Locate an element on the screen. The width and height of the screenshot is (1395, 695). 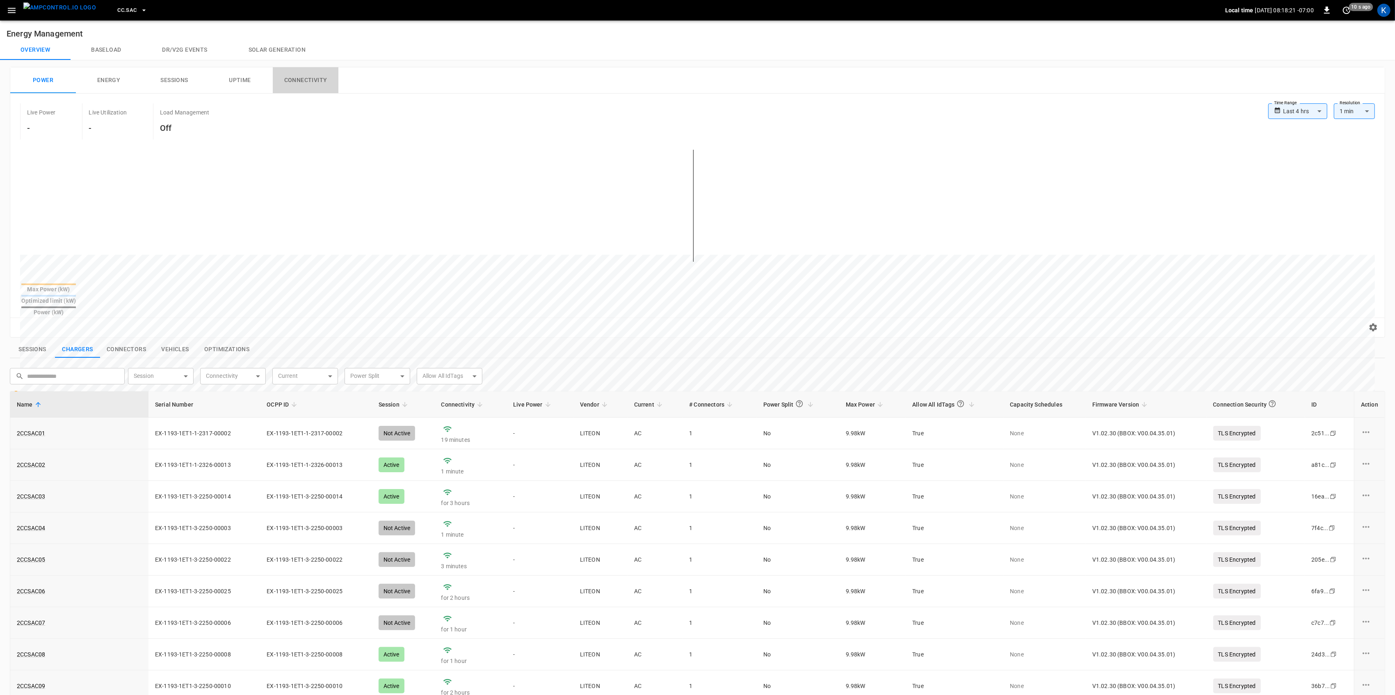
a: 2CCSAC07 is located at coordinates (31, 622).